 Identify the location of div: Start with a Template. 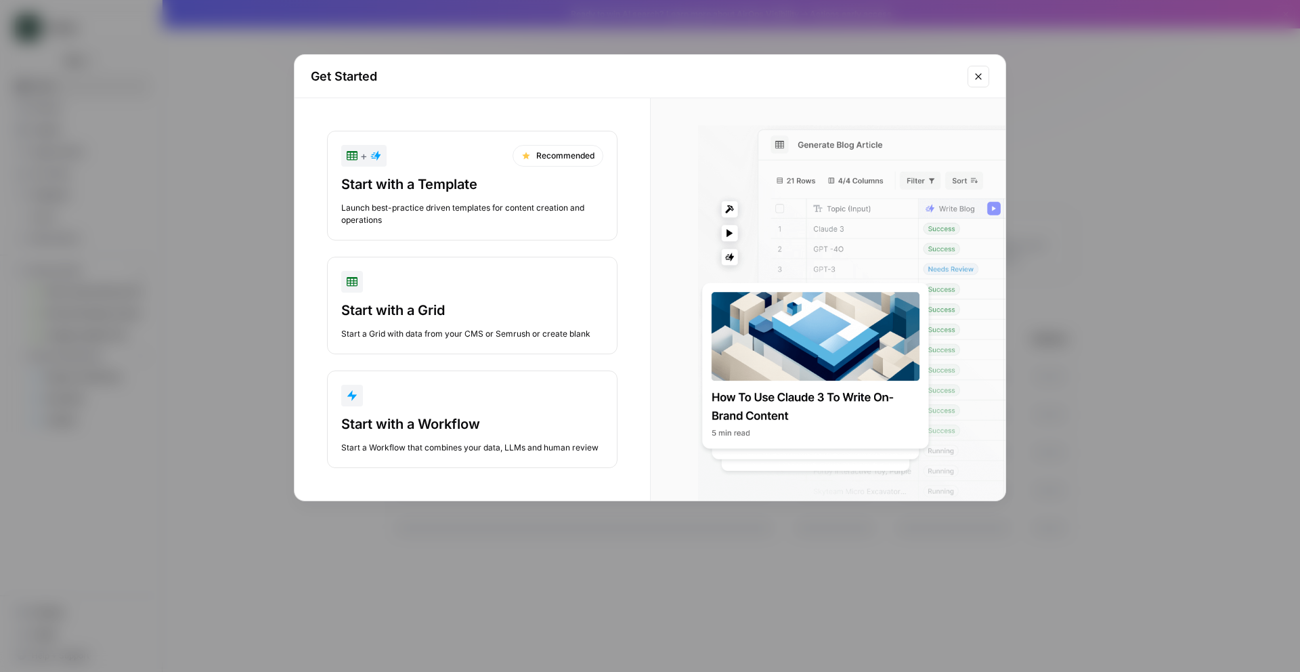
(472, 184).